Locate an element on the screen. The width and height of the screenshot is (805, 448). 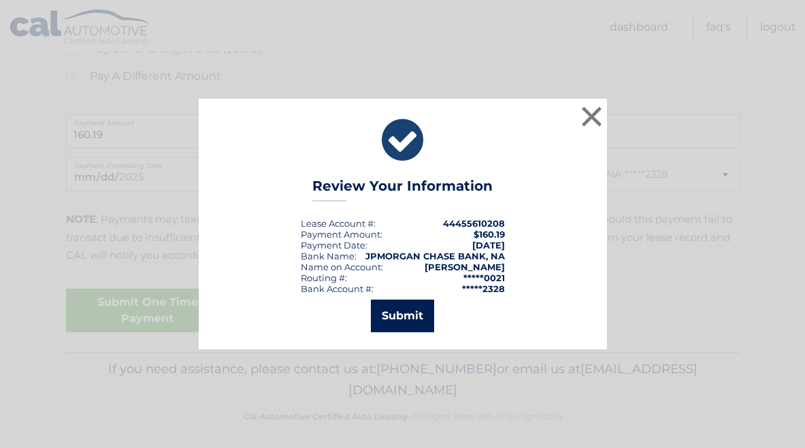
div: Lease Account #: is located at coordinates (338, 223).